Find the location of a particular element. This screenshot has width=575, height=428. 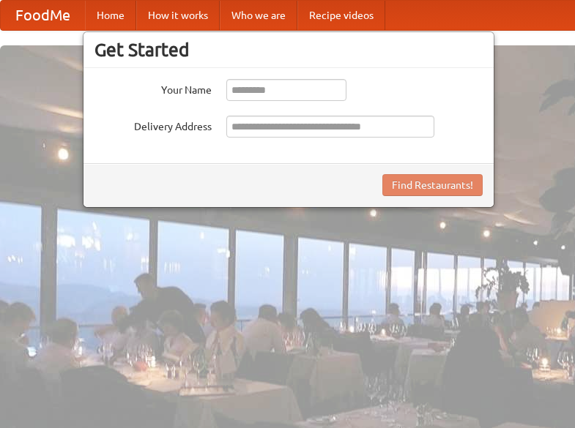

a: FoodMe is located at coordinates (42, 15).